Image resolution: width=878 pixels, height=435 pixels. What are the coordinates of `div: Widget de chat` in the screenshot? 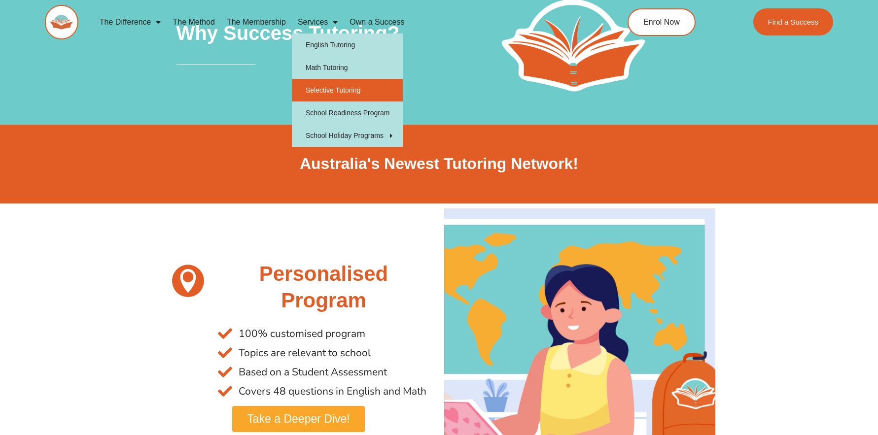 It's located at (795, 379).